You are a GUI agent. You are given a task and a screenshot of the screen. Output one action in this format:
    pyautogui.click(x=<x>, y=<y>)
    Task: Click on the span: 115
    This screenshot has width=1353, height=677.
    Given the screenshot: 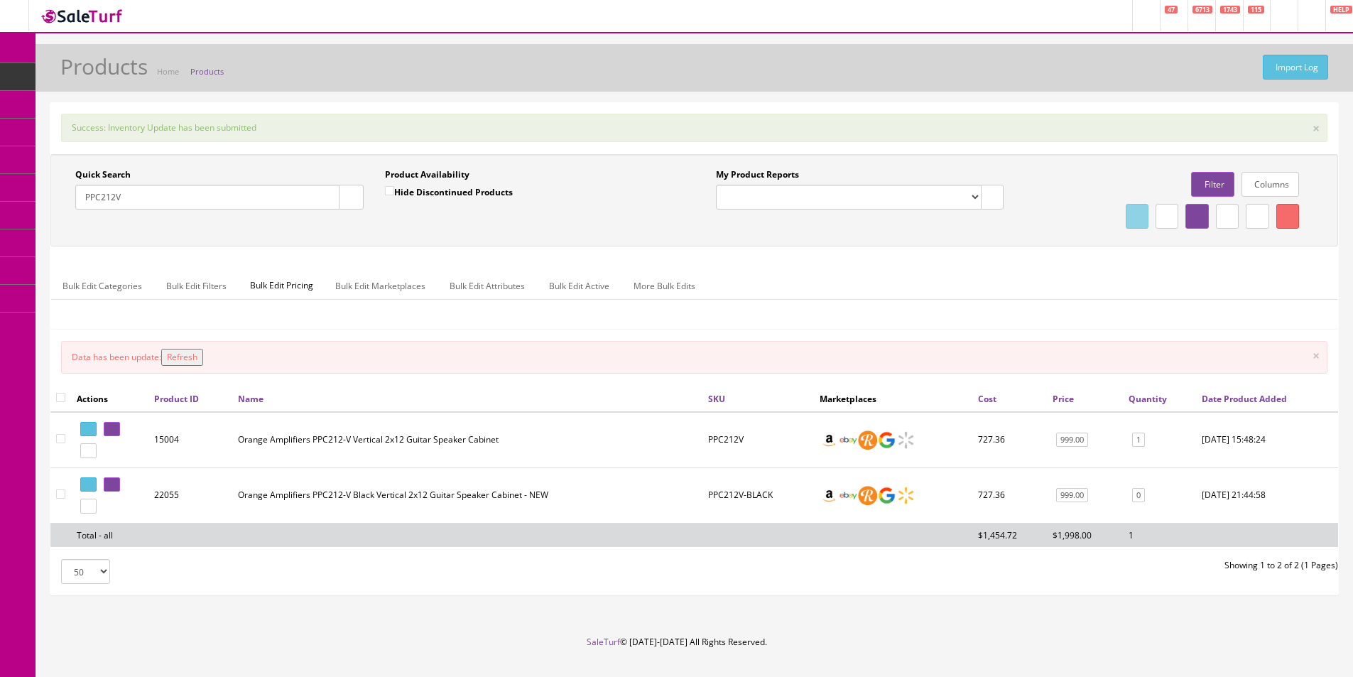 What is the action you would take?
    pyautogui.click(x=1256, y=9)
    